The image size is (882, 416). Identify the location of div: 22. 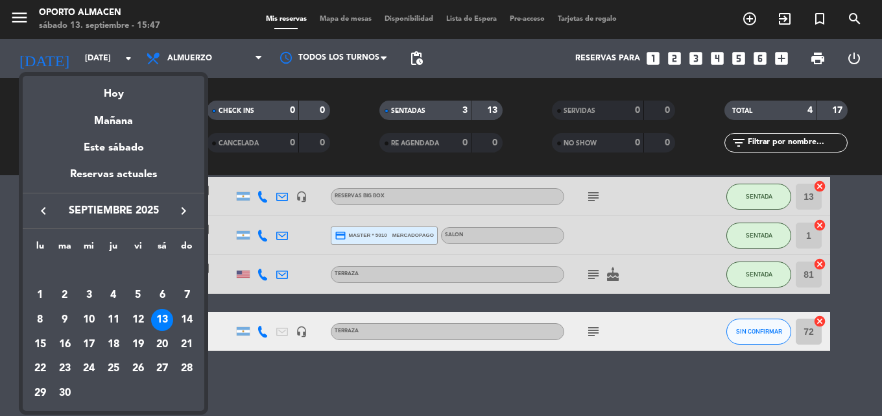
(40, 368).